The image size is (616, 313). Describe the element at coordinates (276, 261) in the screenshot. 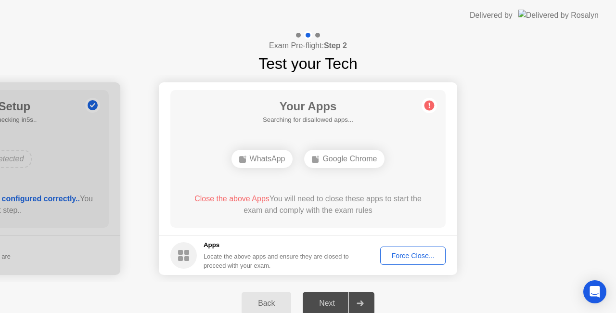

I see `div: Locate the above apps and ensure they are closed to proceed with your exam.` at that location.